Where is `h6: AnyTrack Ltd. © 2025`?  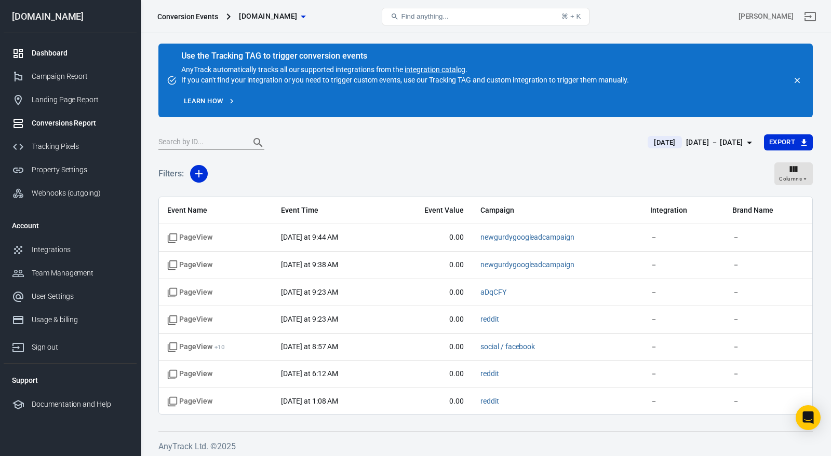 h6: AnyTrack Ltd. © 2025 is located at coordinates (485, 446).